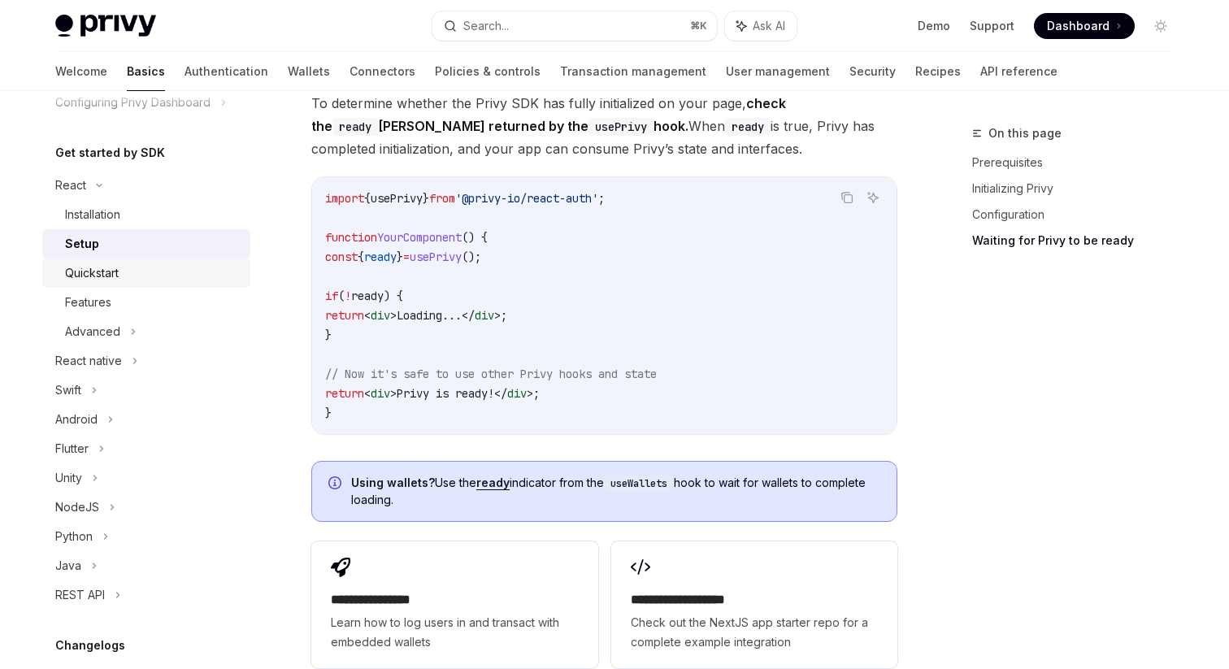 Image resolution: width=1229 pixels, height=669 pixels. What do you see at coordinates (491, 374) in the screenshot?
I see `span: // Now it's safe to use other Privy hooks and state` at bounding box center [491, 374].